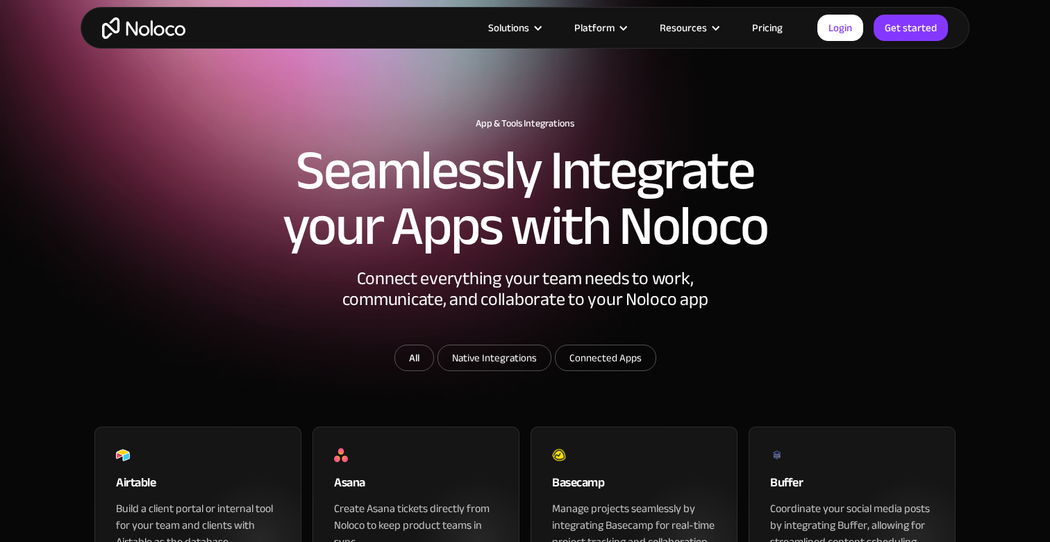 Image resolution: width=1050 pixels, height=542 pixels. What do you see at coordinates (416, 486) in the screenshot?
I see `div: Asana` at bounding box center [416, 486].